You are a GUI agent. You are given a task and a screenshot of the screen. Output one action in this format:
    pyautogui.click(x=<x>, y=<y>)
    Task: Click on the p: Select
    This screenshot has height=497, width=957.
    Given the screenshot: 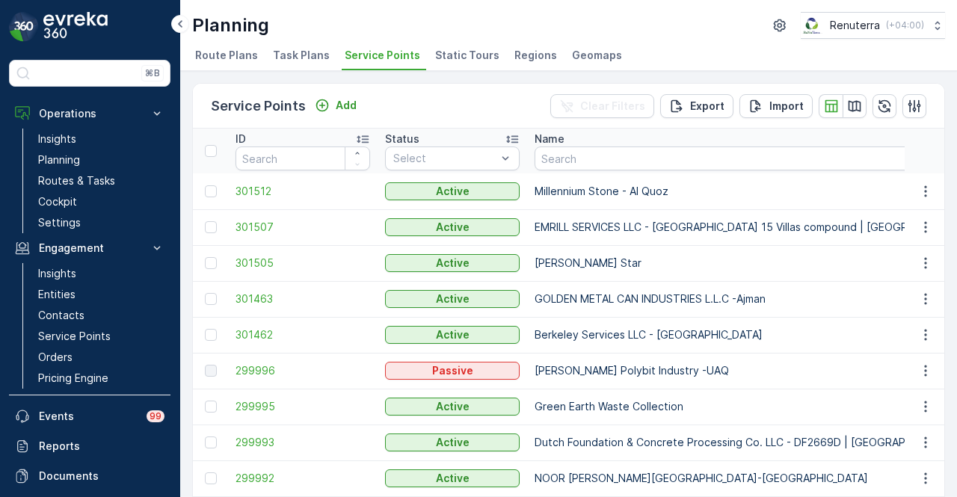 What is the action you would take?
    pyautogui.click(x=445, y=158)
    